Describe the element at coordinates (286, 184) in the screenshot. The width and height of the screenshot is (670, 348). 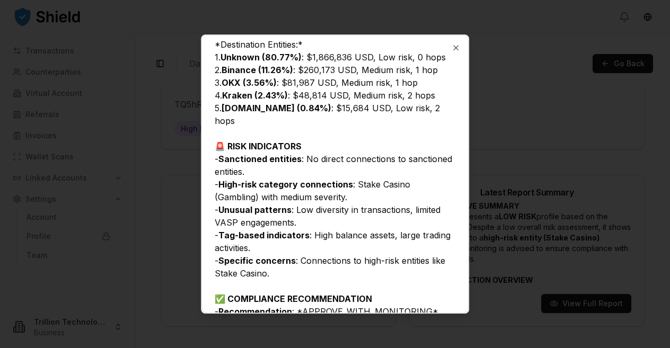
I see `strong: High-risk category connections` at that location.